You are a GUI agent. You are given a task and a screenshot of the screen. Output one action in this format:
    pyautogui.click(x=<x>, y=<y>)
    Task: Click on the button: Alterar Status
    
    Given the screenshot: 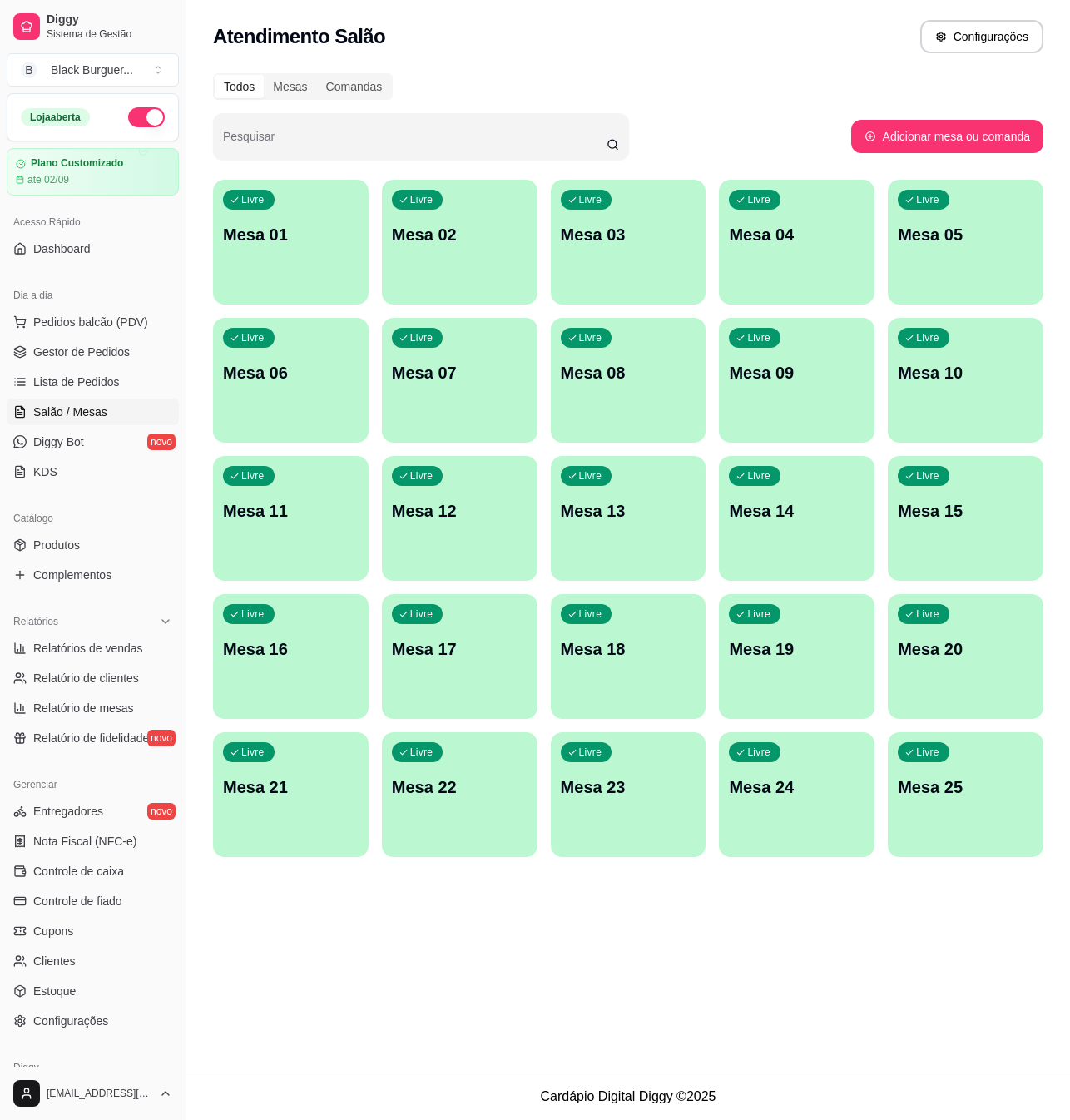 What is the action you would take?
    pyautogui.click(x=147, y=117)
    